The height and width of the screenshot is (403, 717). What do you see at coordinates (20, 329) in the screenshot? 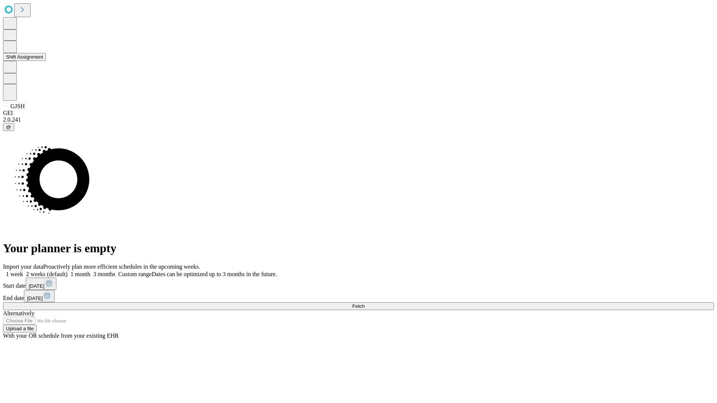
I see `button: Upload a file` at bounding box center [20, 329].